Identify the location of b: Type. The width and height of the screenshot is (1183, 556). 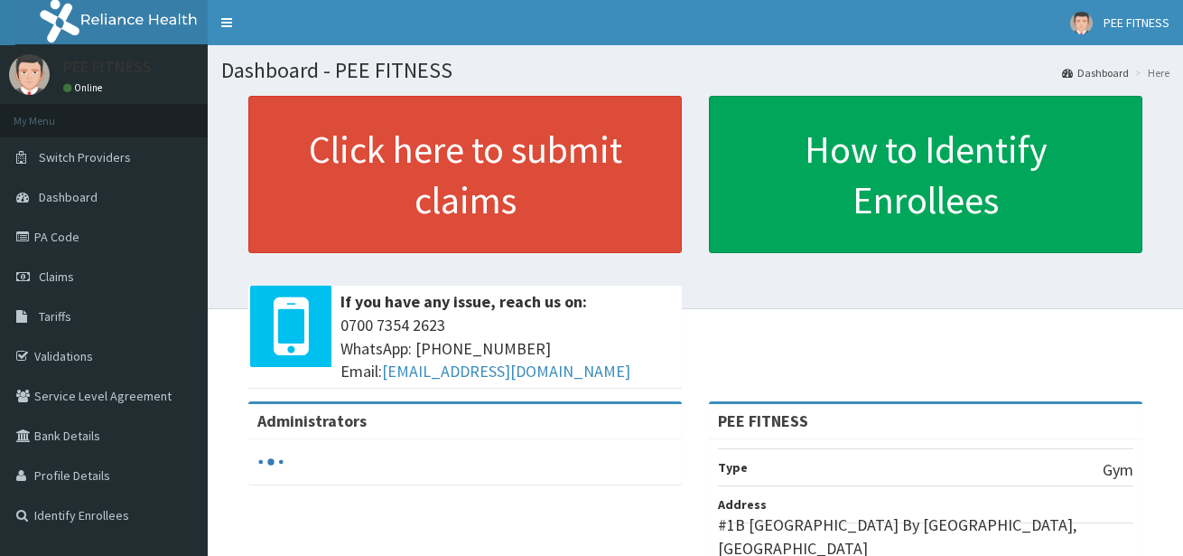
(733, 467).